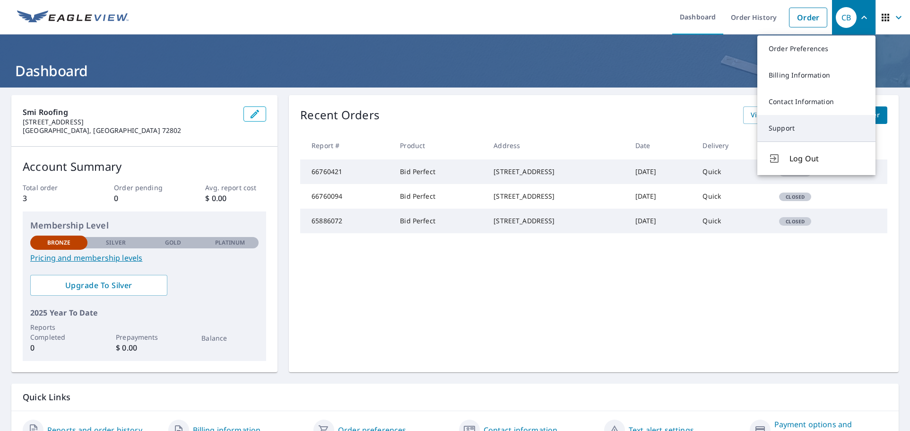 This screenshot has width=910, height=431. I want to click on a: View All Orders, so click(777, 115).